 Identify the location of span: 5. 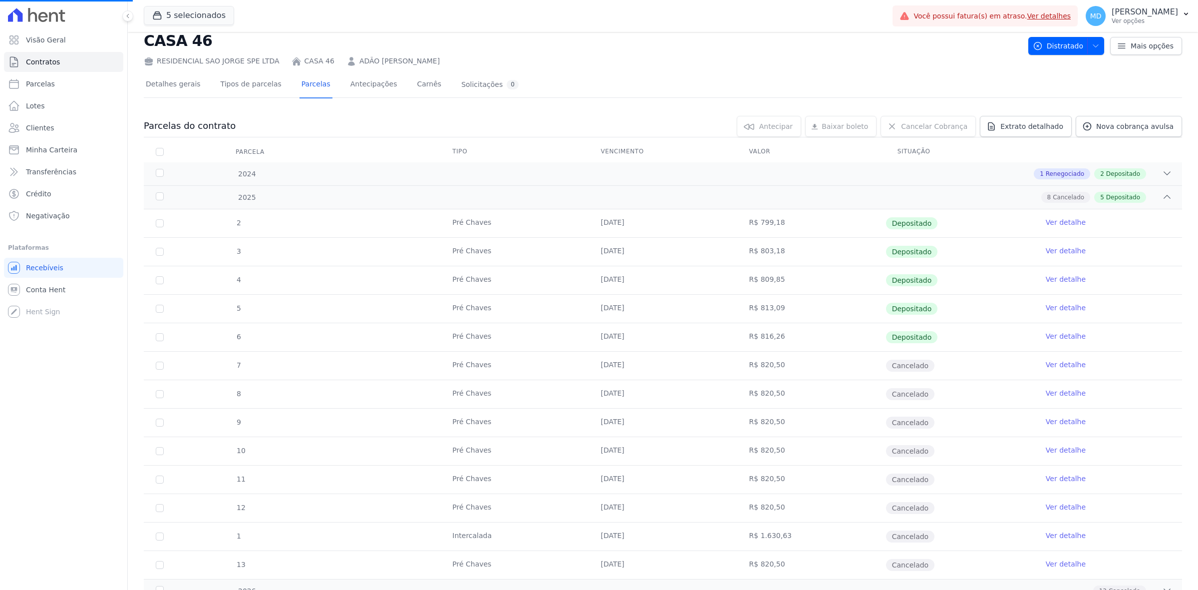
(1102, 197).